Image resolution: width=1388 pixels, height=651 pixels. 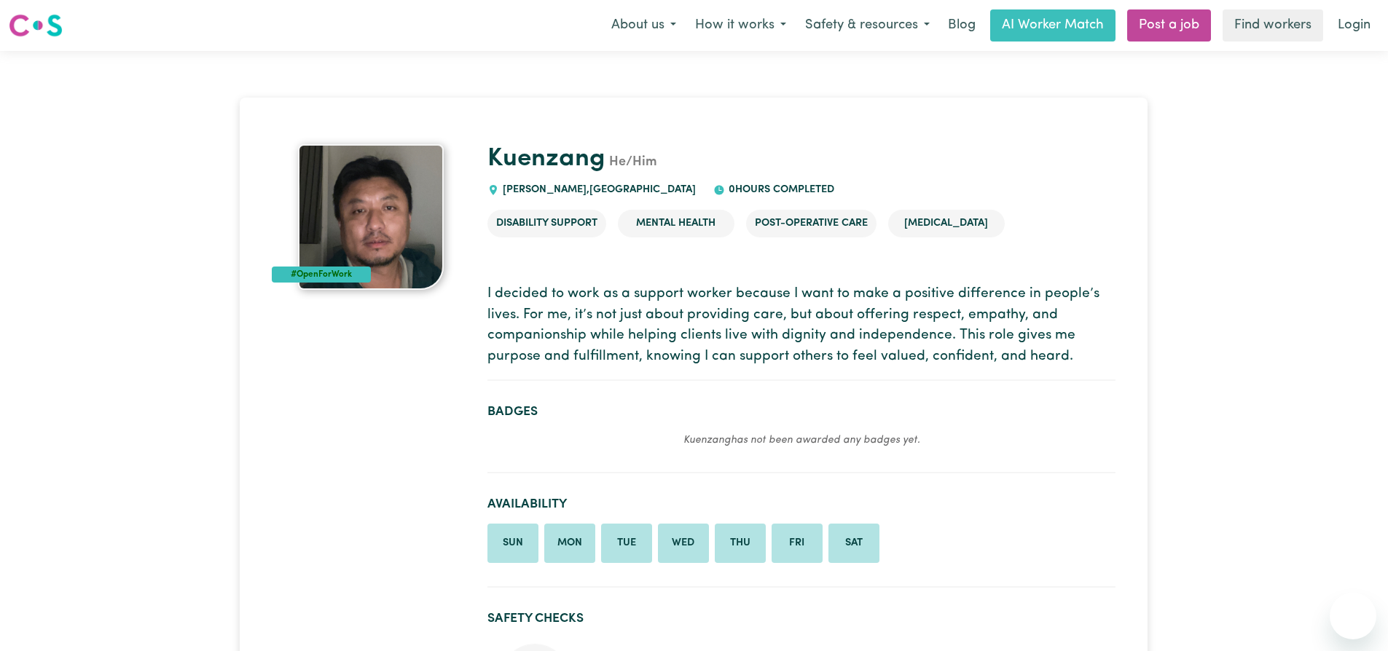 I want to click on li: Mental Health, so click(x=676, y=224).